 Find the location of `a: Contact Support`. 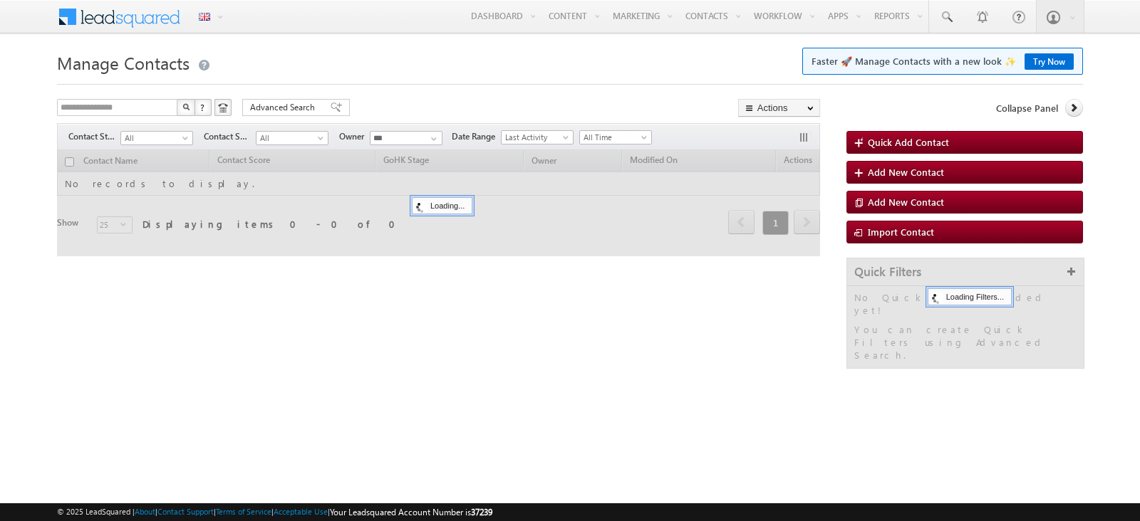

a: Contact Support is located at coordinates (185, 511).